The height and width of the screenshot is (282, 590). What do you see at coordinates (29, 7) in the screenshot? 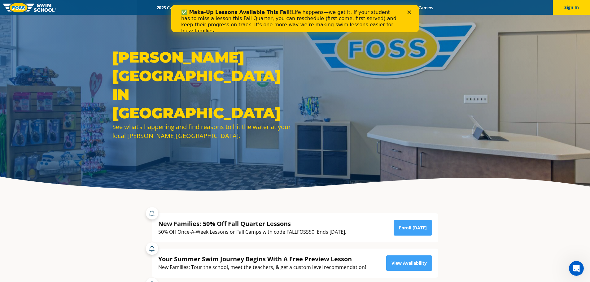
I see `img: FOSS Swim School Logo` at bounding box center [29, 7].